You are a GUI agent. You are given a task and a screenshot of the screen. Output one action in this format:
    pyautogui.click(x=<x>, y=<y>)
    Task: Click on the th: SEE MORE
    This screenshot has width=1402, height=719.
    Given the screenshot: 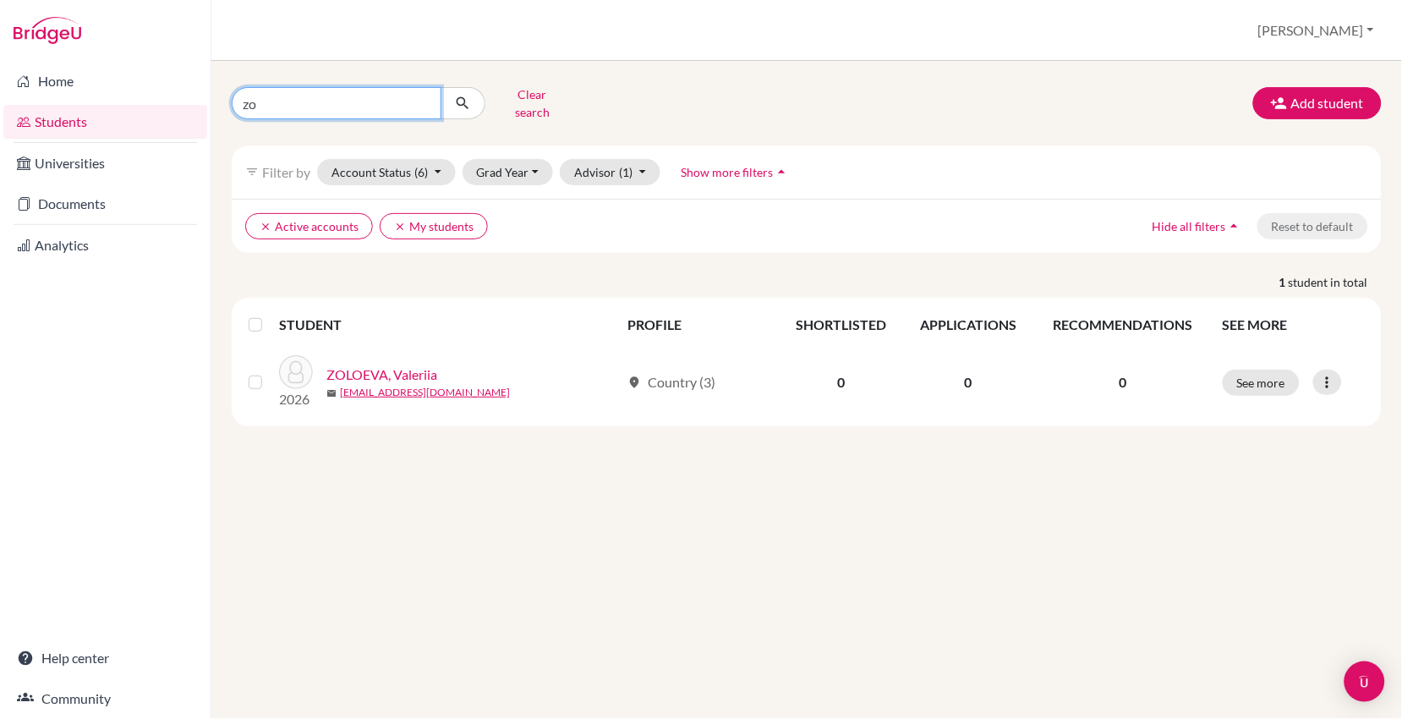 What is the action you would take?
    pyautogui.click(x=1294, y=325)
    